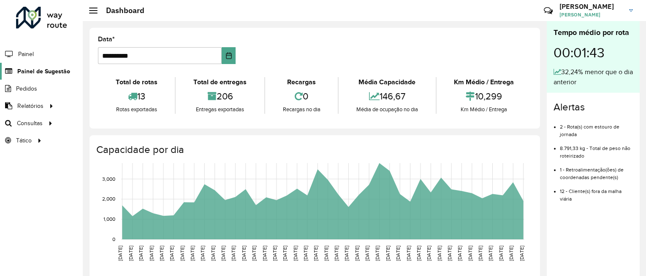 The height and width of the screenshot is (276, 646). Describe the element at coordinates (387, 82) in the screenshot. I see `div: Média Capacidade` at that location.